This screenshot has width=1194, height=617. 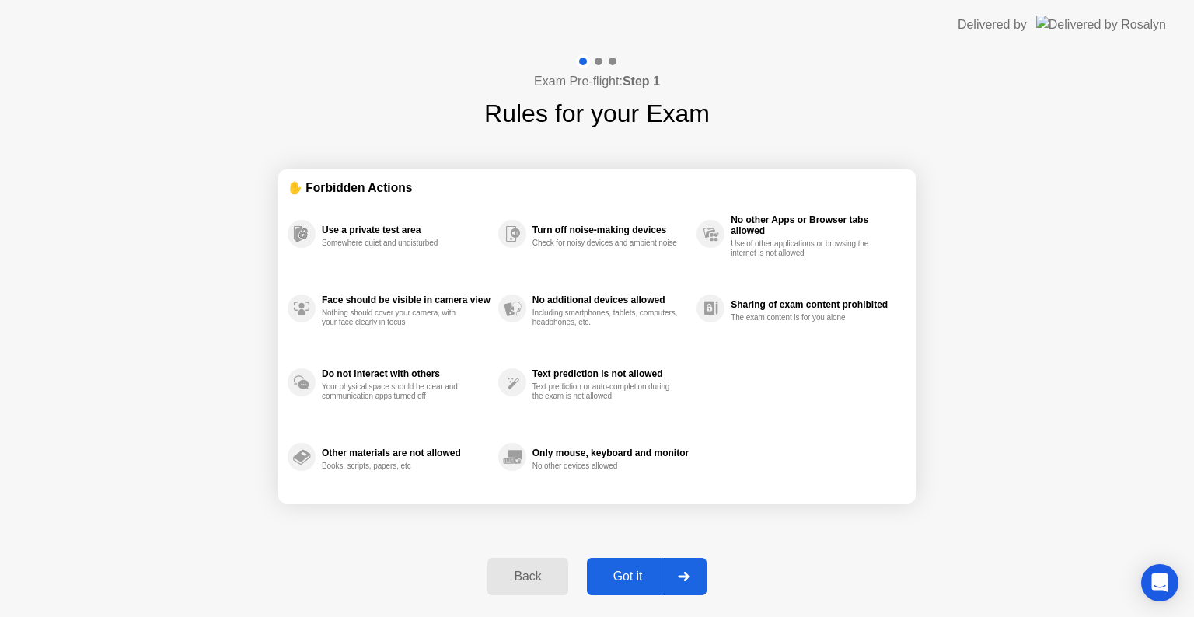 What do you see at coordinates (606, 318) in the screenshot?
I see `div: Including smartphones, tablets, computers, headphones, etc.` at bounding box center [606, 318].